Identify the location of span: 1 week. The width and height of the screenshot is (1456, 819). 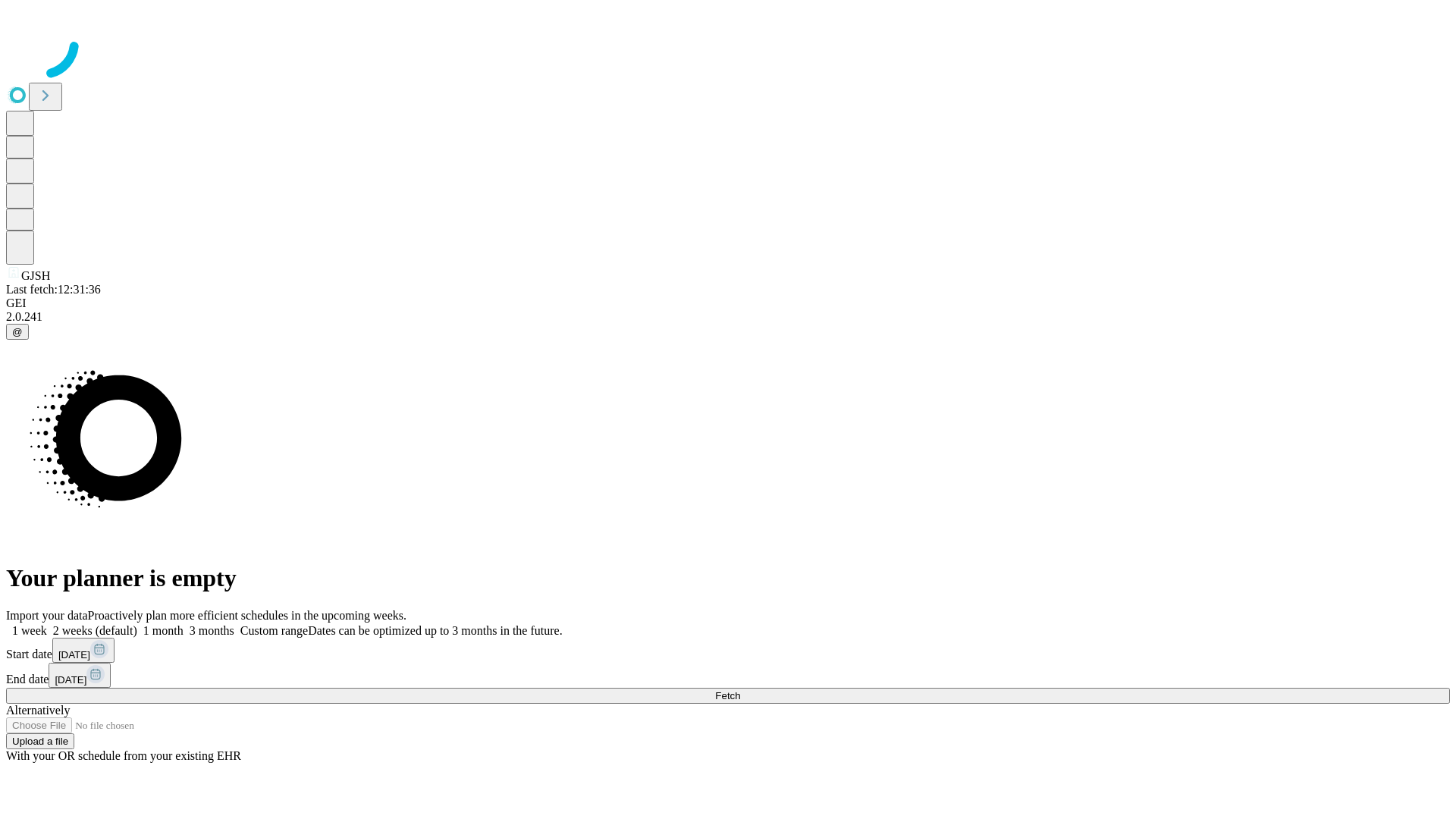
(30, 631).